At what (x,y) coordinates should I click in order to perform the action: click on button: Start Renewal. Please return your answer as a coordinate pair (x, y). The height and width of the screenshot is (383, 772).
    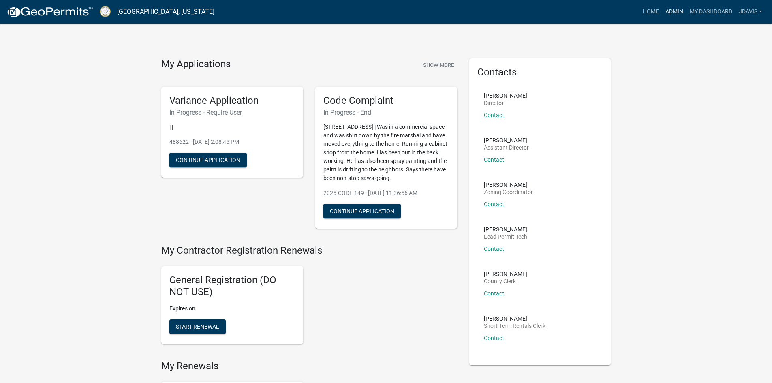
    Looking at the image, I should click on (197, 327).